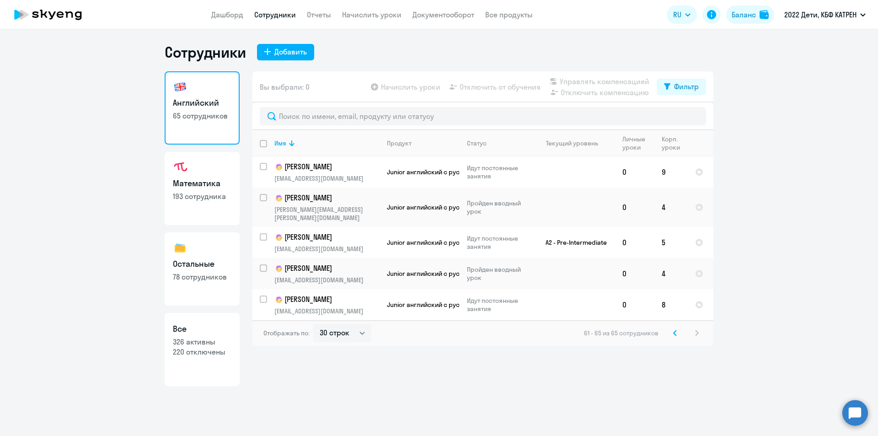 The image size is (878, 436). Describe the element at coordinates (275, 15) in the screenshot. I see `a: Сотрудники` at that location.